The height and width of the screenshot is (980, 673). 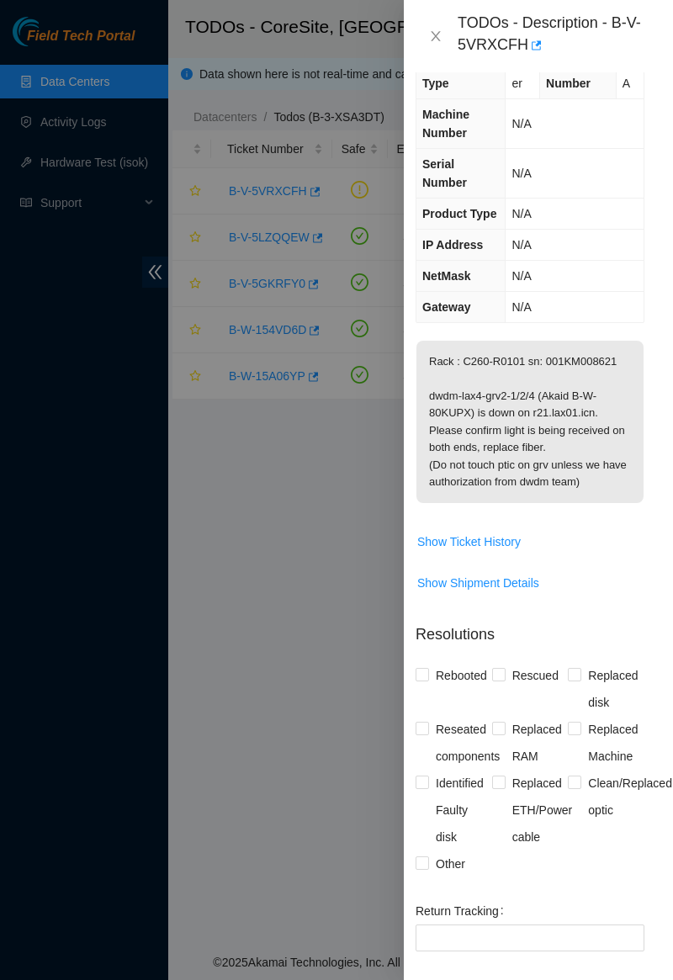 I want to click on span: Other, so click(x=450, y=864).